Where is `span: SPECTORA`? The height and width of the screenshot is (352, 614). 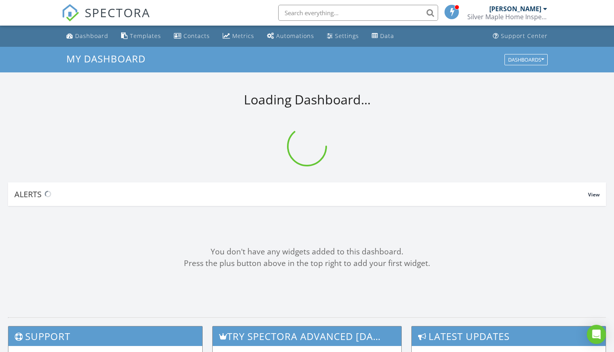
span: SPECTORA is located at coordinates (118, 12).